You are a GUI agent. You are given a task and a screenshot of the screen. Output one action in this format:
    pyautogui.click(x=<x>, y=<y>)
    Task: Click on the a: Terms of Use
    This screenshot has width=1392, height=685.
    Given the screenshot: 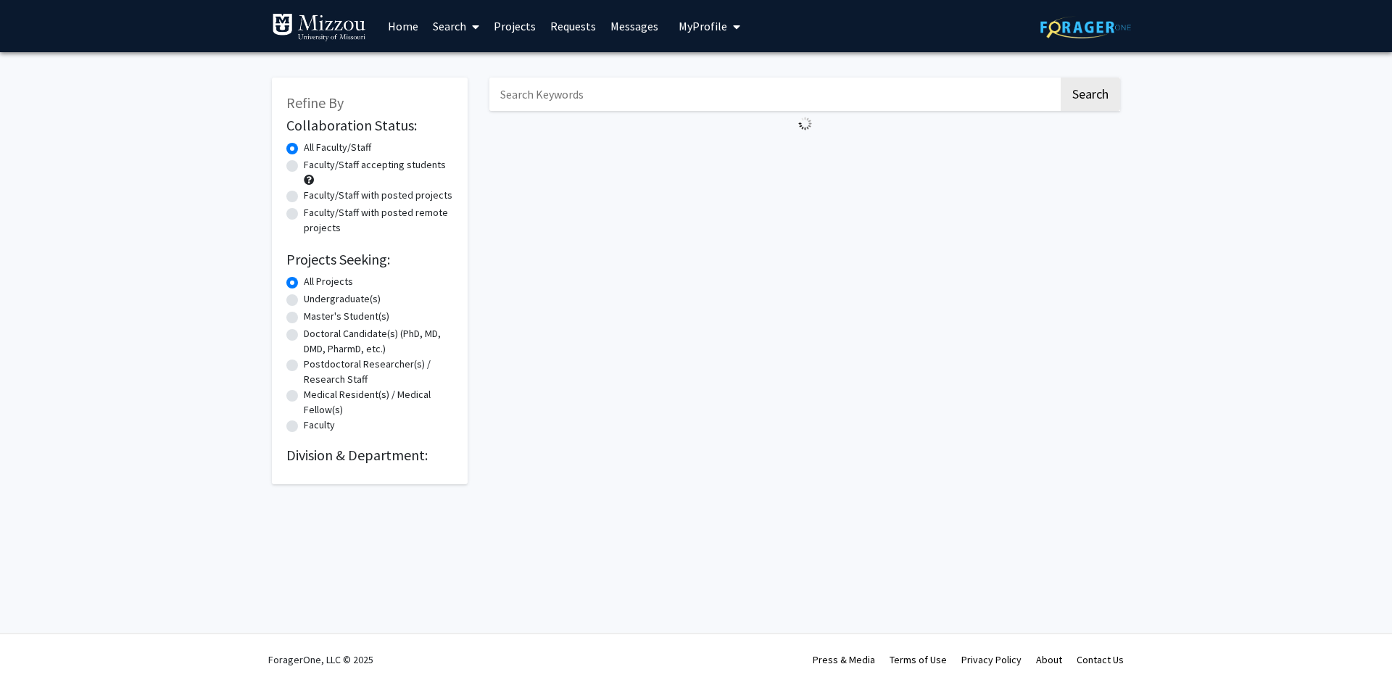 What is the action you would take?
    pyautogui.click(x=918, y=660)
    